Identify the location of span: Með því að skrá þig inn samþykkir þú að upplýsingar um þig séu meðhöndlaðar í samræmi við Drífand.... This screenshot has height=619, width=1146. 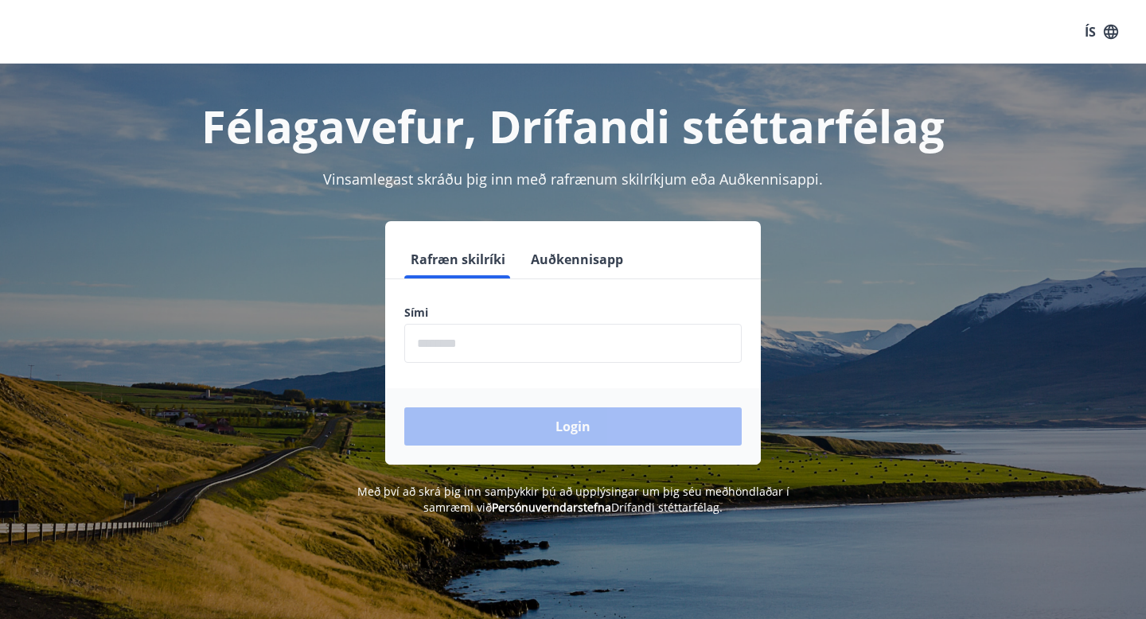
(573, 499).